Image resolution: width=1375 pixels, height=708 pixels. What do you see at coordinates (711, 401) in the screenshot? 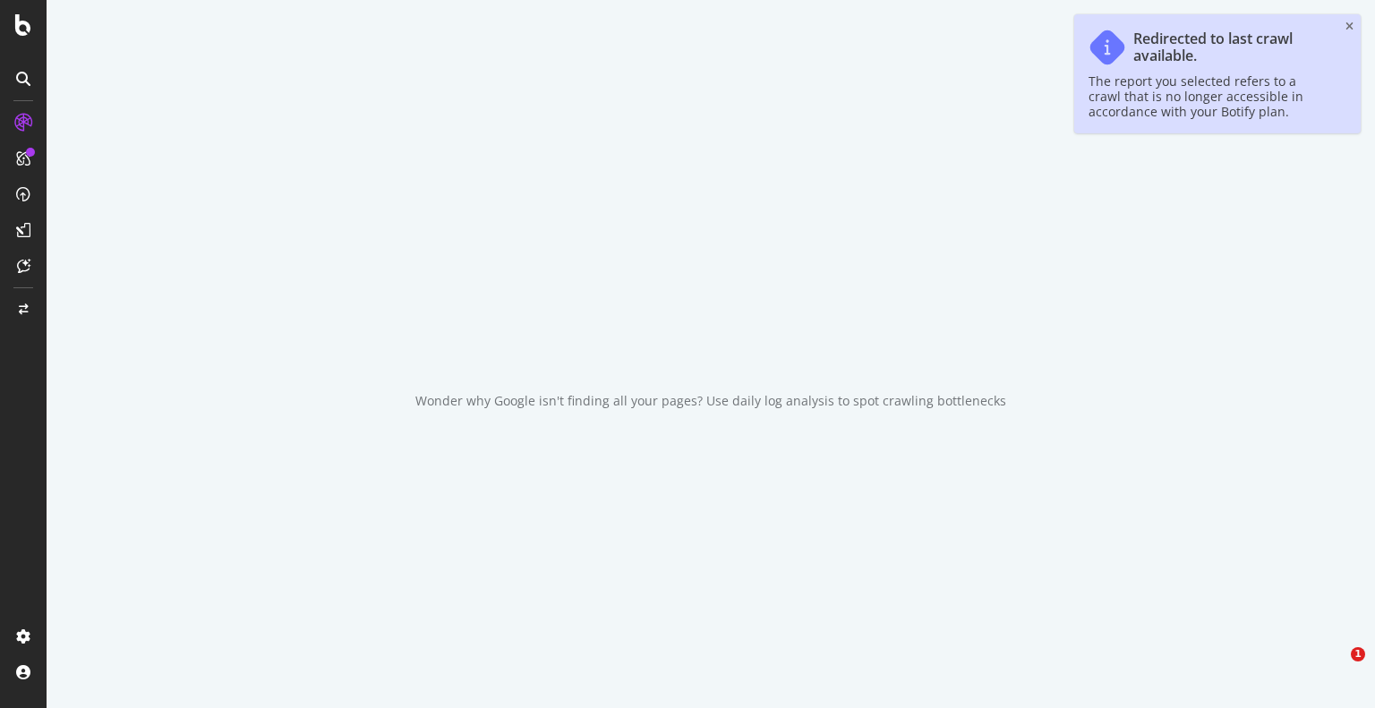
I see `div: Wonder why Google isn't finding all your pages? Use daily log analysis to spot crawling bottlenecks` at bounding box center [711, 401].